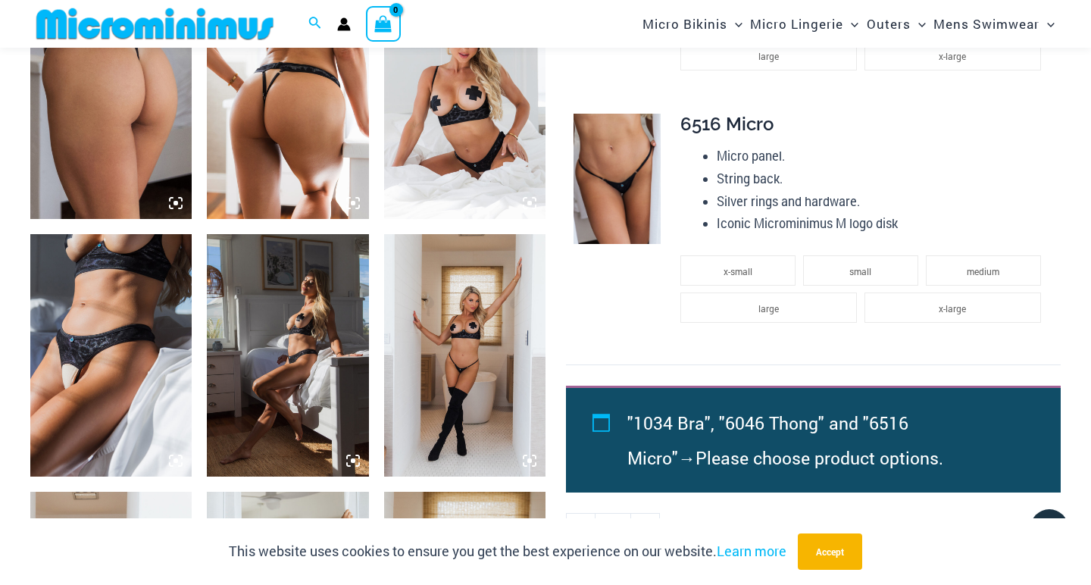 Image resolution: width=1091 pixels, height=585 pixels. Describe the element at coordinates (315, 24) in the screenshot. I see `a: Search icon link` at that location.